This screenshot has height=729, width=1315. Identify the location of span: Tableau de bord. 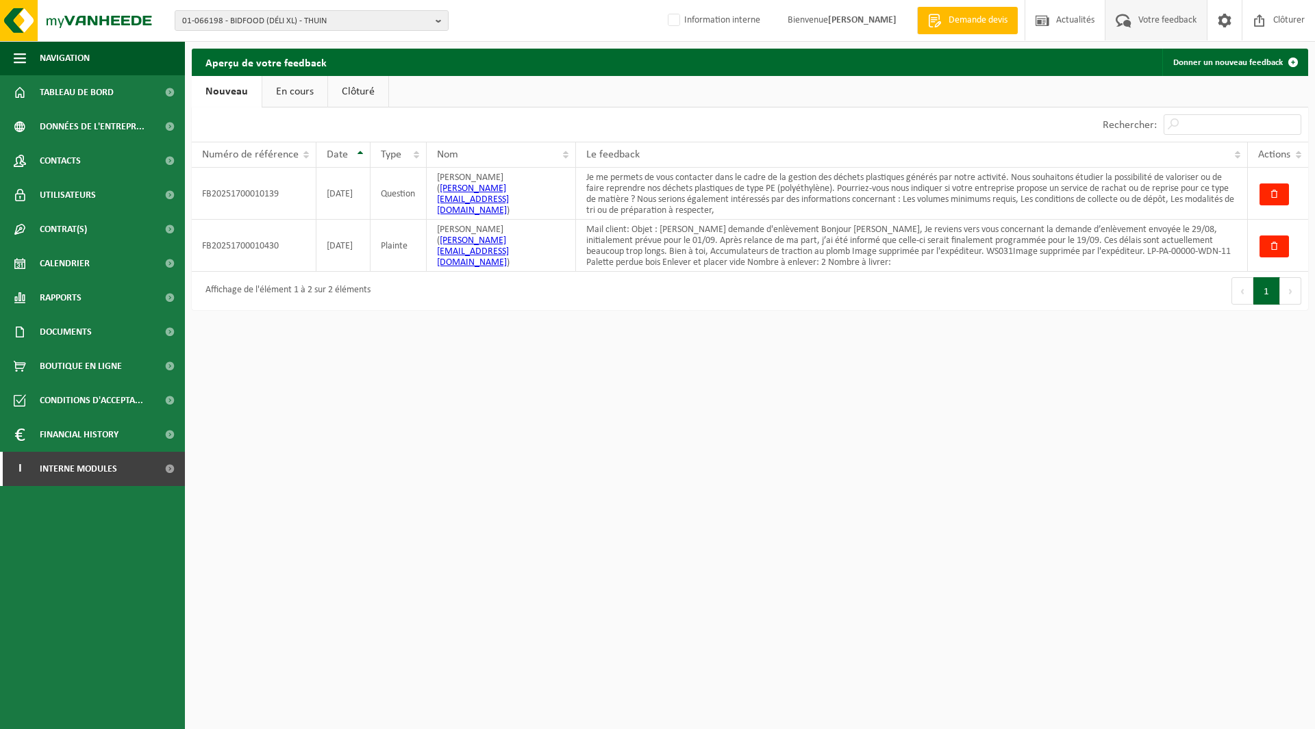
(77, 92).